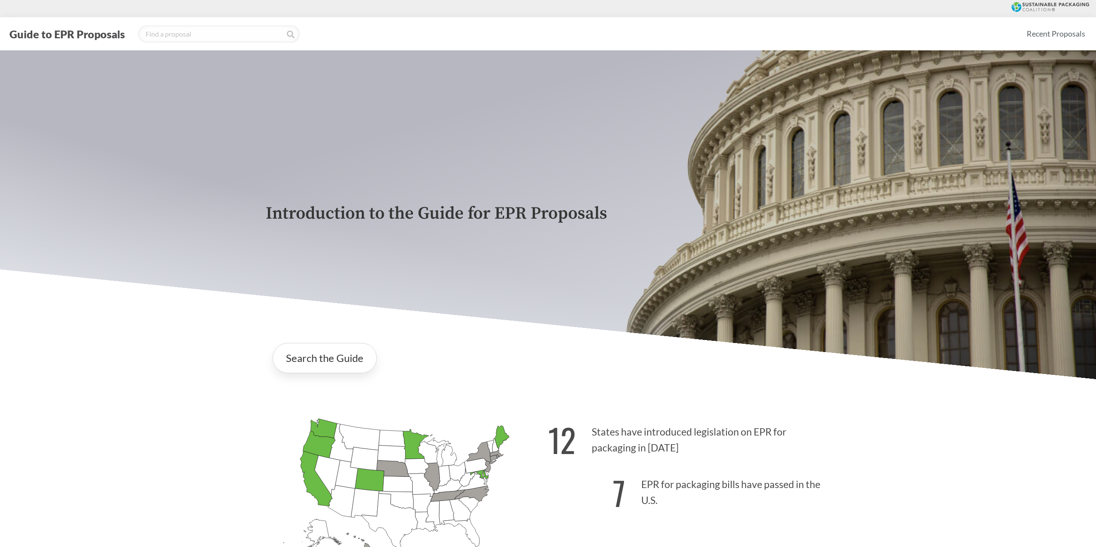 Image resolution: width=1096 pixels, height=547 pixels. I want to click on strong: 7, so click(619, 493).